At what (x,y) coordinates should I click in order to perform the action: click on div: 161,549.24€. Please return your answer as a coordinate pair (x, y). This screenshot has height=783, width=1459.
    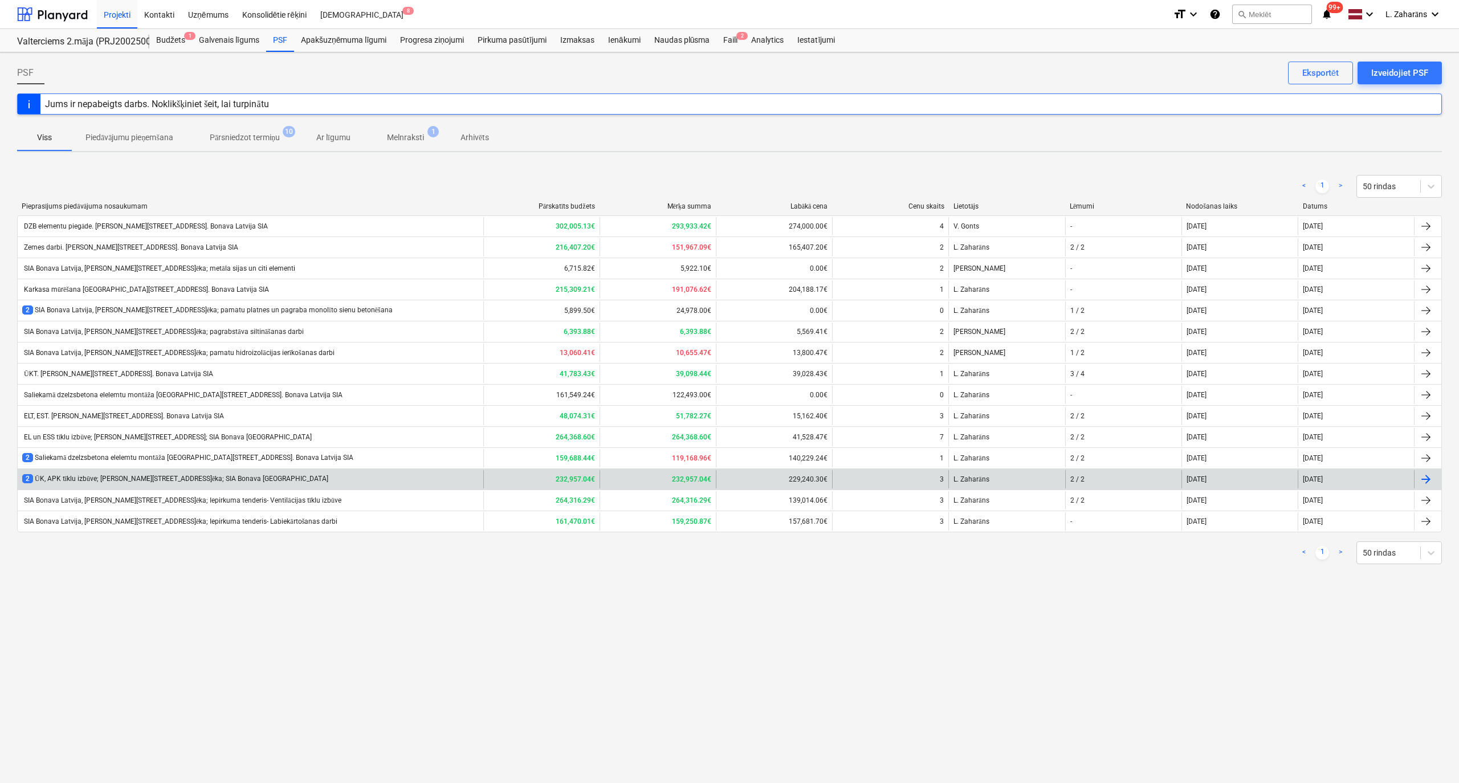
    Looking at the image, I should click on (541, 395).